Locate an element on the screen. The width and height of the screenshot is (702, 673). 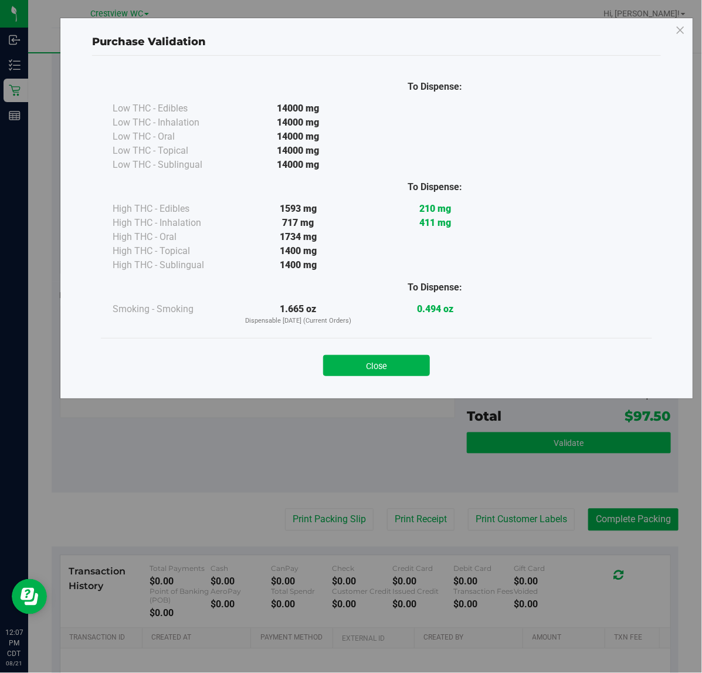
div: High THC - Sublingual is located at coordinates (171, 265).